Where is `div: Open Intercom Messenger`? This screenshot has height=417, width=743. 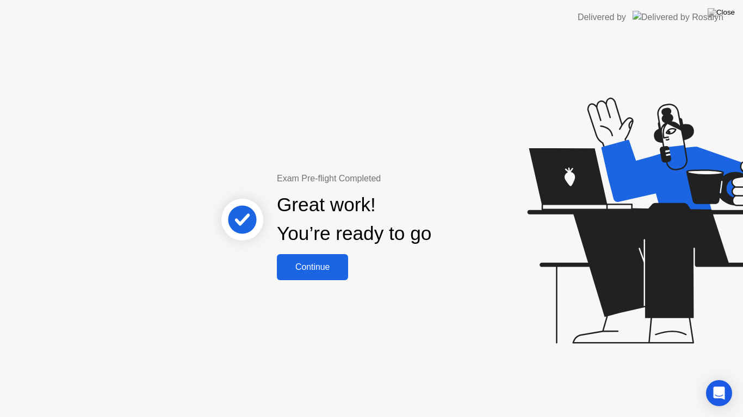 div: Open Intercom Messenger is located at coordinates (719, 394).